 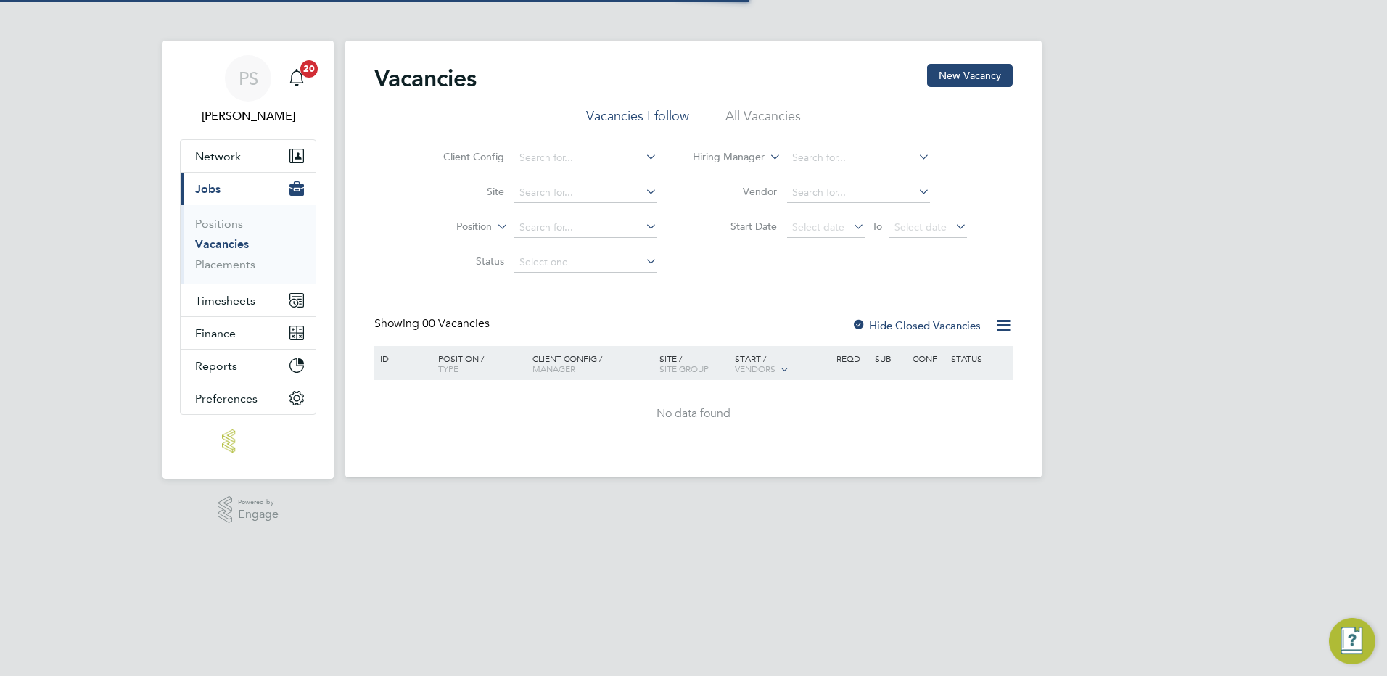 I want to click on span: Powered by, so click(x=258, y=502).